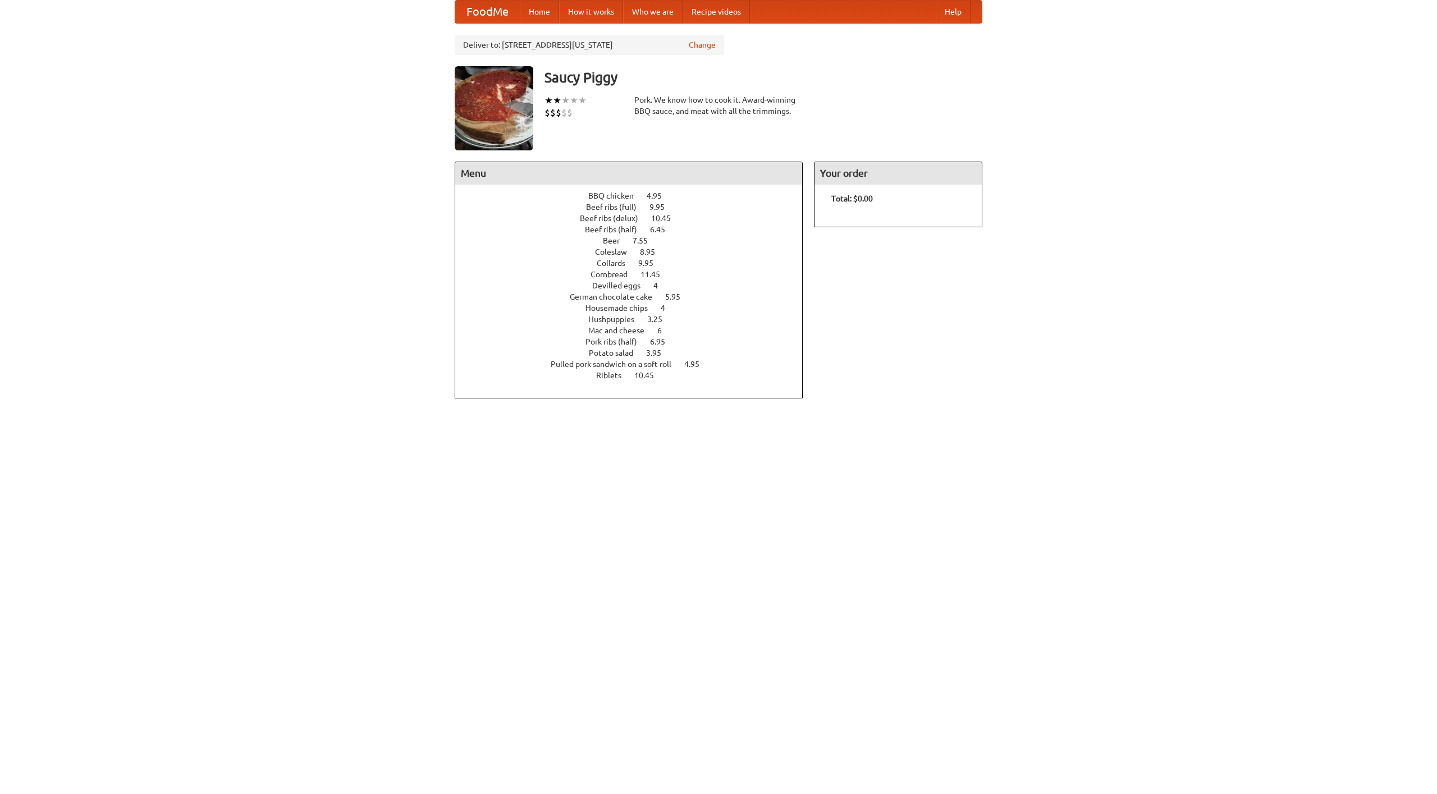 The width and height of the screenshot is (1437, 794). What do you see at coordinates (852, 199) in the screenshot?
I see `b: Total: $0.00` at bounding box center [852, 199].